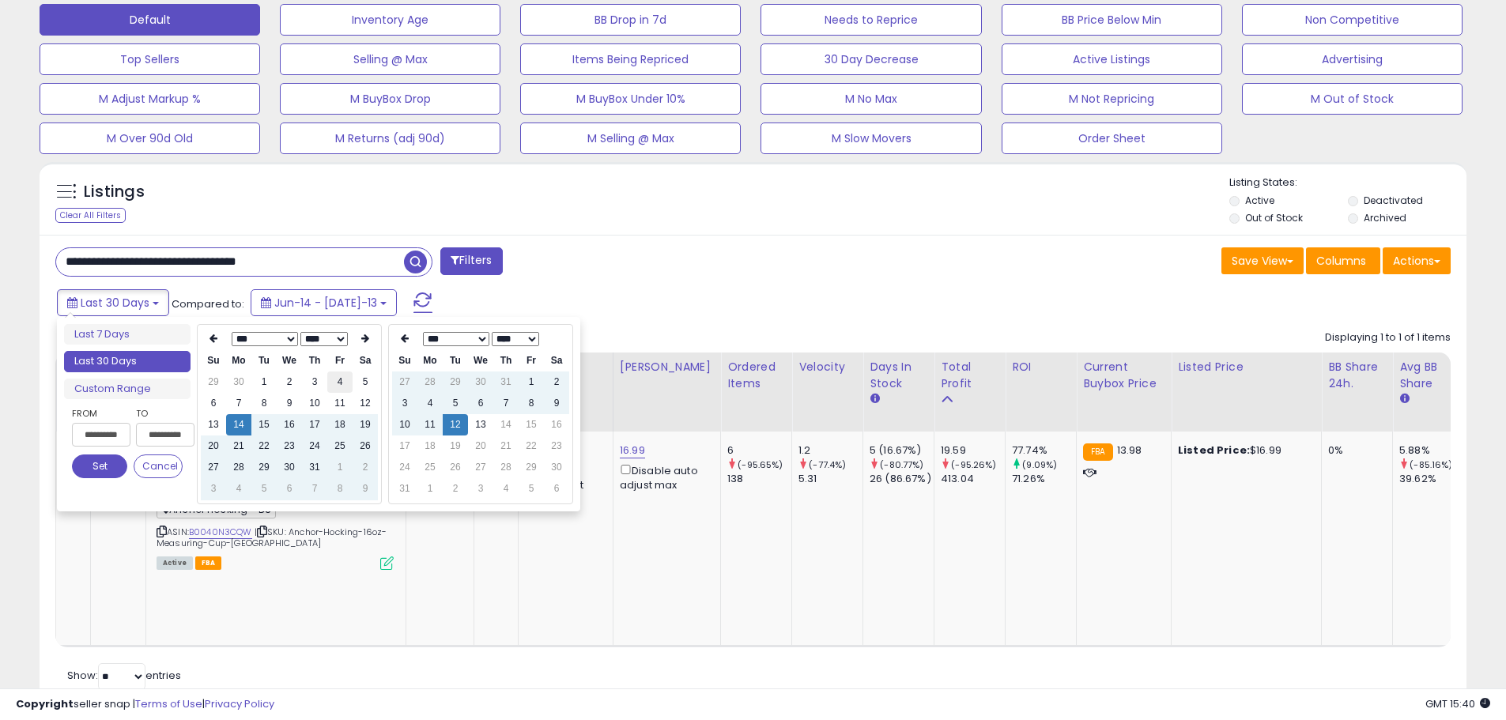 The width and height of the screenshot is (1506, 720). Describe the element at coordinates (264, 382) in the screenshot. I see `td: 1` at that location.